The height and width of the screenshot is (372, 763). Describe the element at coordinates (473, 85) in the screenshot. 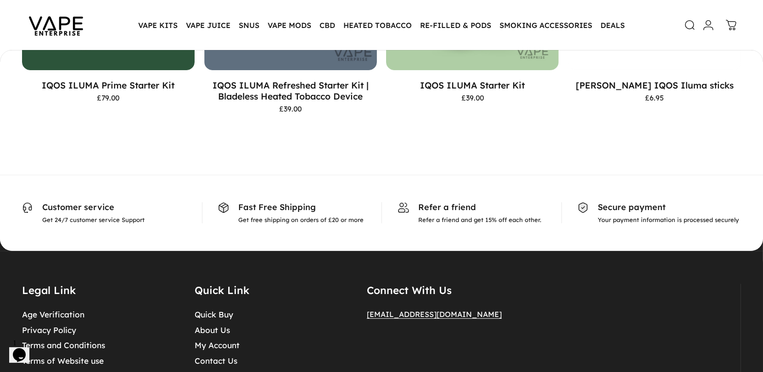

I see `a: IQOS ILUMA Starter Kit` at that location.